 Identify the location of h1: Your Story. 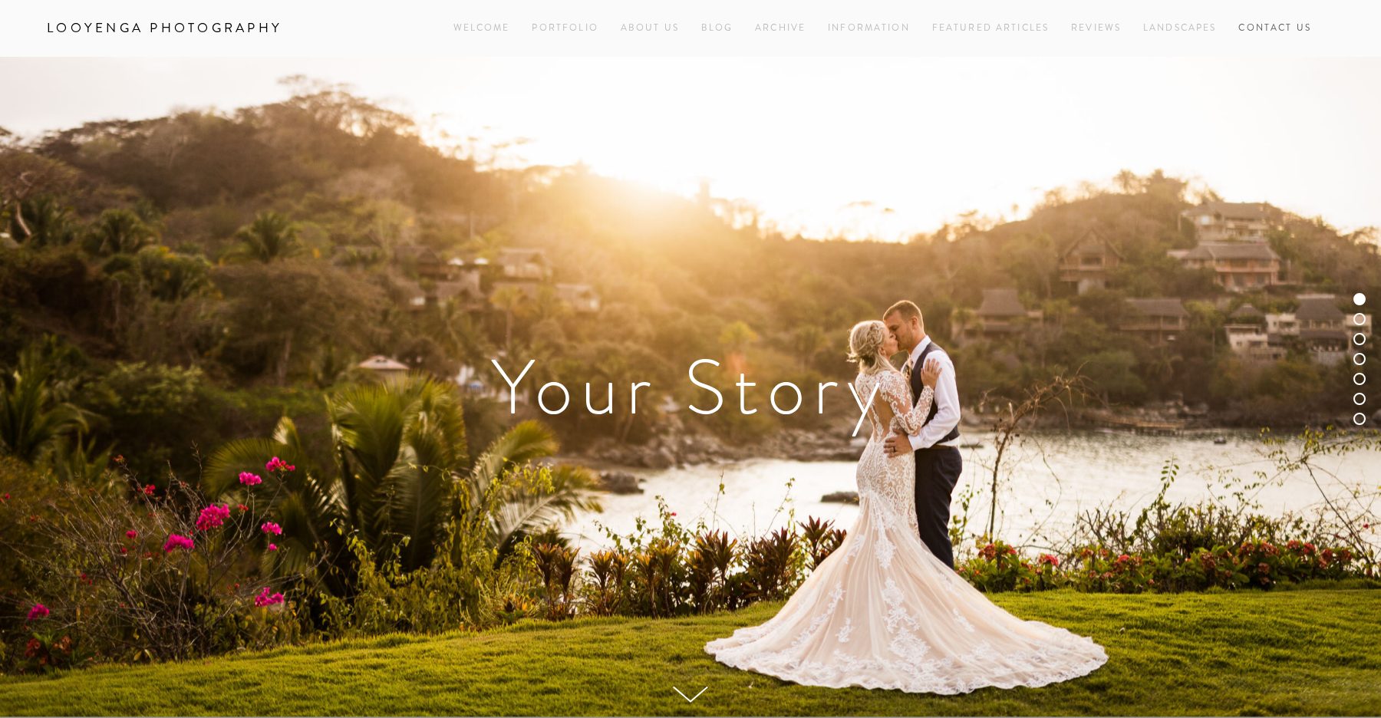
(690, 387).